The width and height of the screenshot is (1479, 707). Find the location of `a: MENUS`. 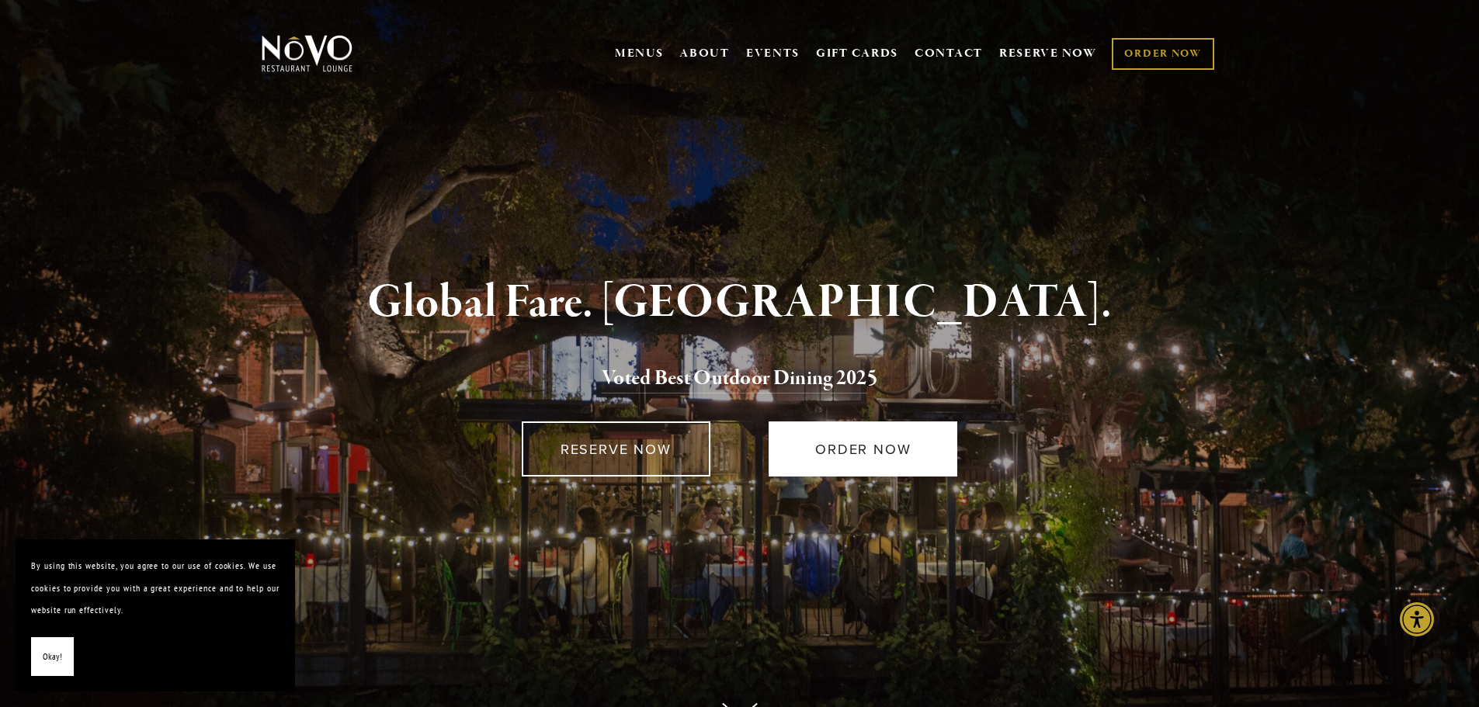

a: MENUS is located at coordinates (639, 54).